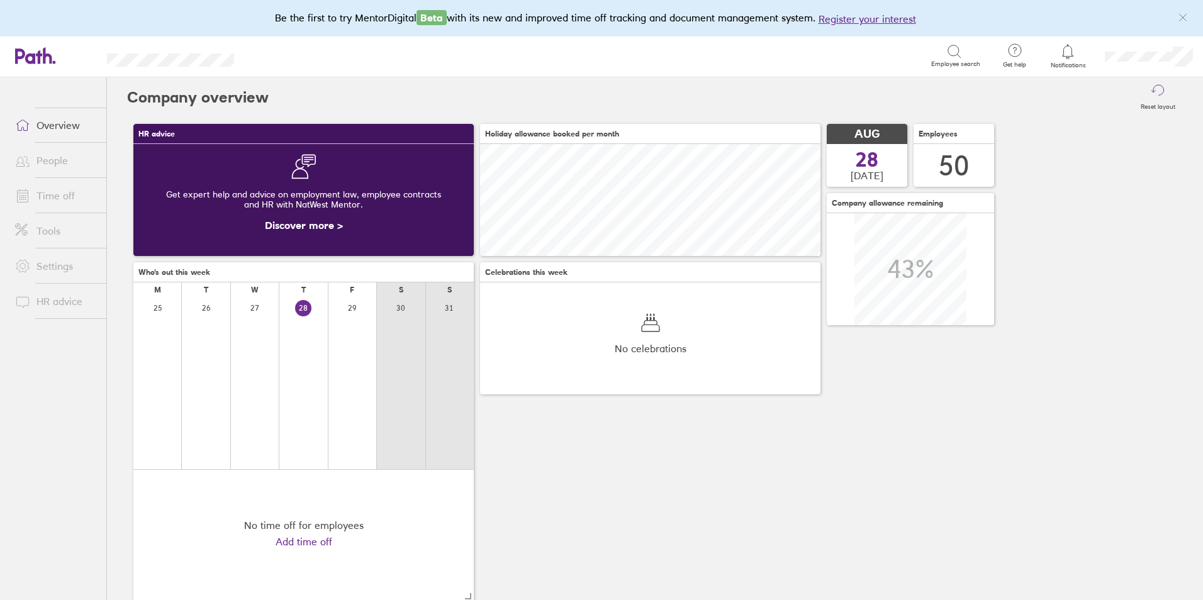 The width and height of the screenshot is (1203, 600). I want to click on a: Discover more >, so click(304, 225).